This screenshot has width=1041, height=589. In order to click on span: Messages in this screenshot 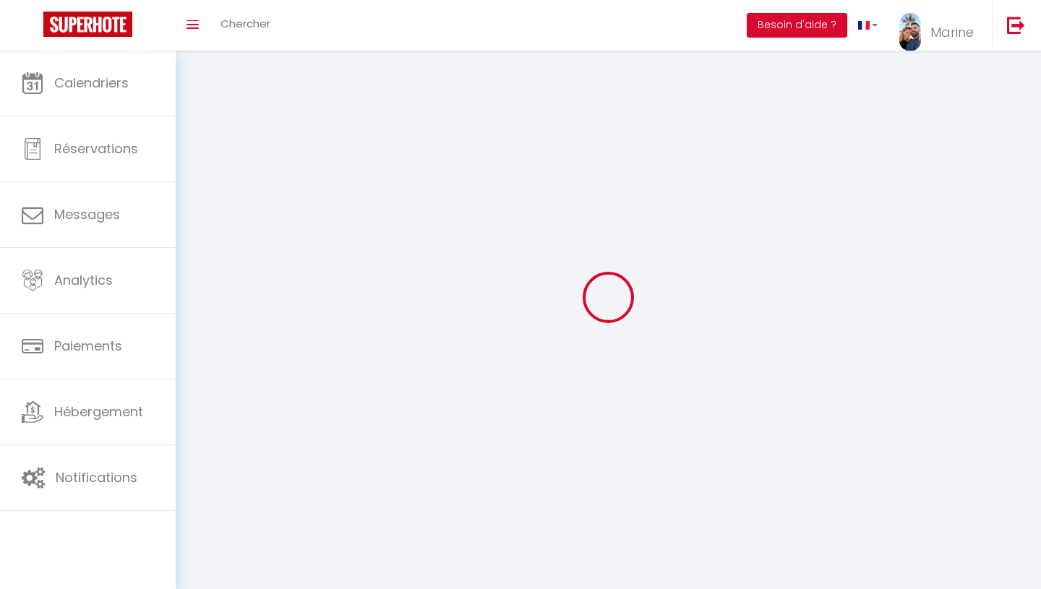, I will do `click(87, 214)`.